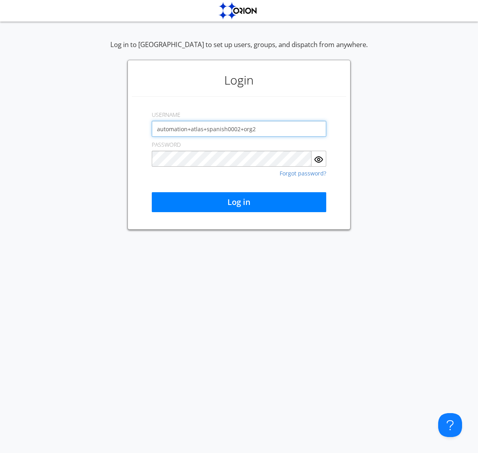 The height and width of the screenshot is (453, 478). I want to click on button: Log in, so click(239, 202).